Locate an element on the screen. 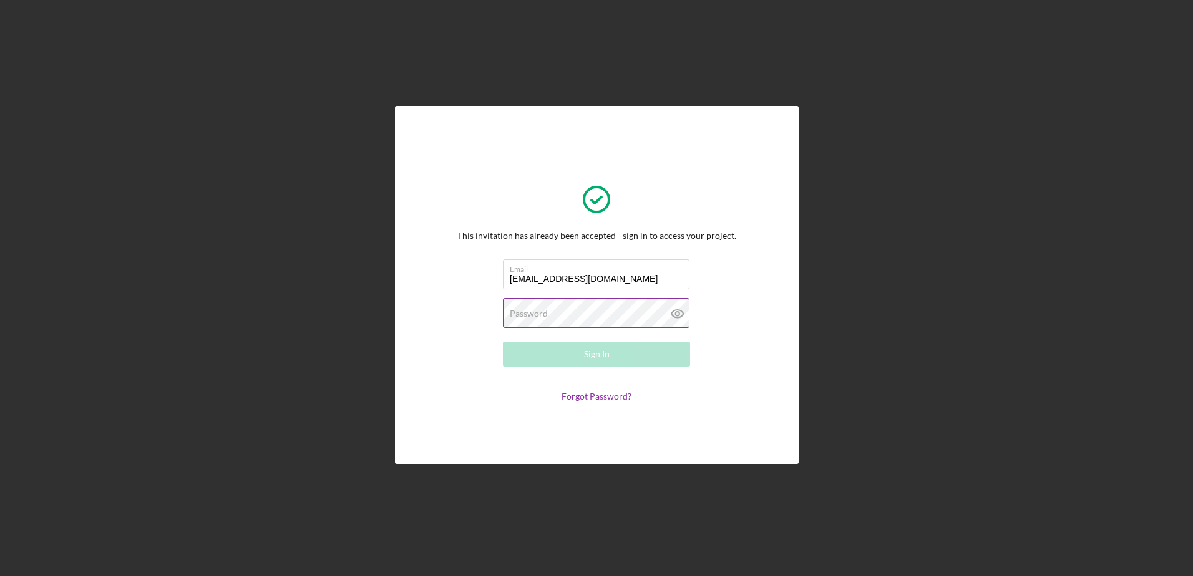  label: Password is located at coordinates (528, 314).